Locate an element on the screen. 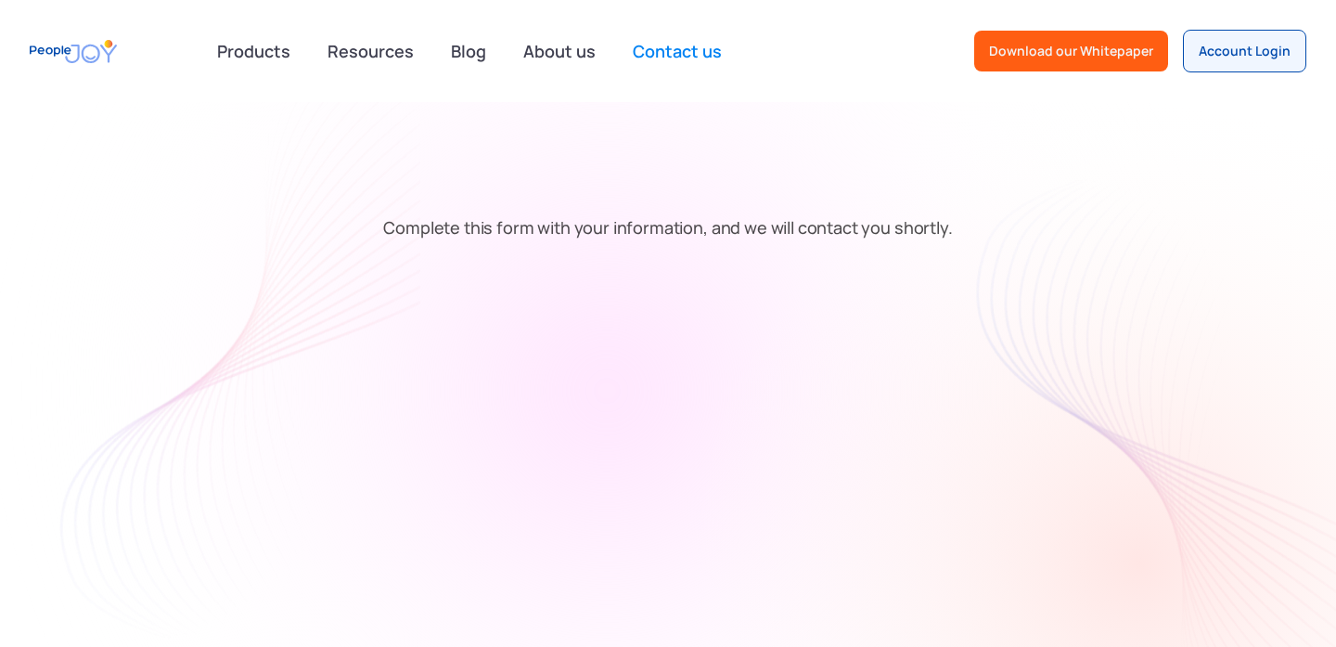  a: Resources is located at coordinates (370, 51).